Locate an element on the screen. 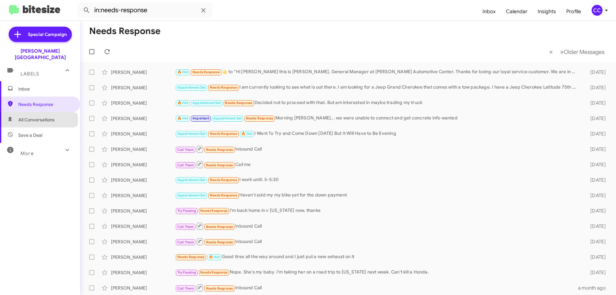 This screenshot has height=295, width=616. span: Special Campaign is located at coordinates (47, 34).